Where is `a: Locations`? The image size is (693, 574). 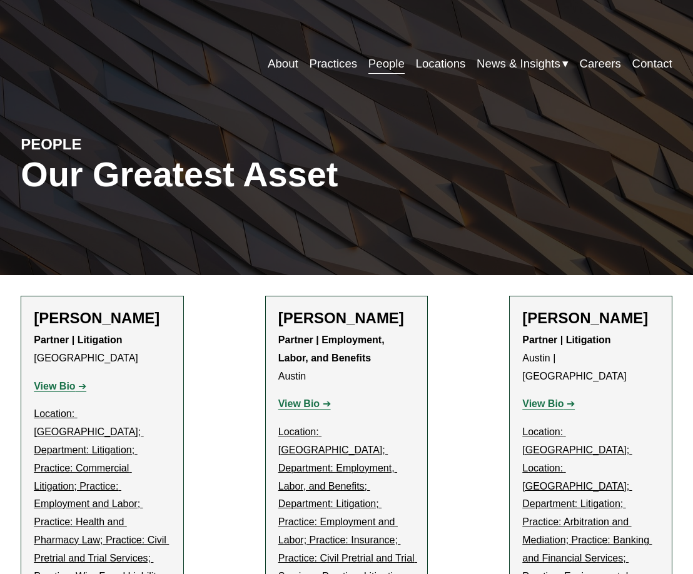
a: Locations is located at coordinates (441, 63).